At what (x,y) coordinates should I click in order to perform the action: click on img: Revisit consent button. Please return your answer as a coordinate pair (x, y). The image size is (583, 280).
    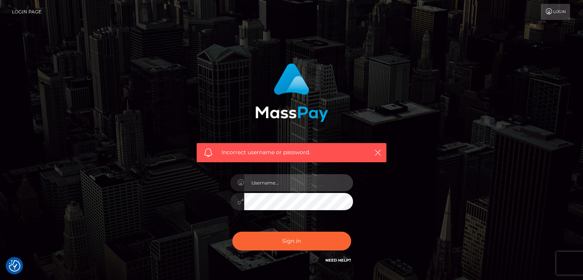
    Looking at the image, I should click on (15, 266).